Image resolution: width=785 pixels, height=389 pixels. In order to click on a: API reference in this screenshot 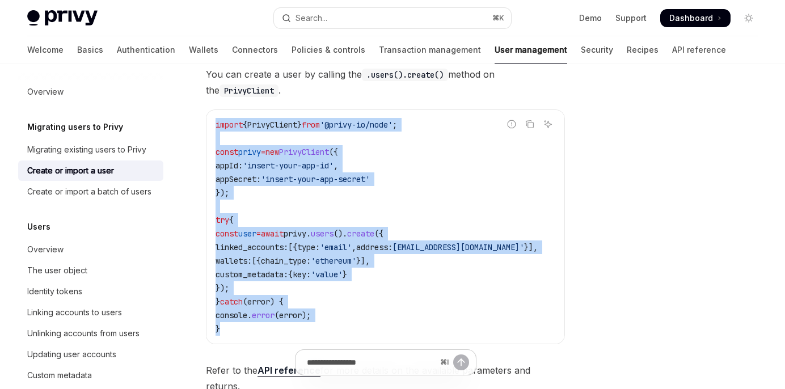, I will do `click(699, 50)`.